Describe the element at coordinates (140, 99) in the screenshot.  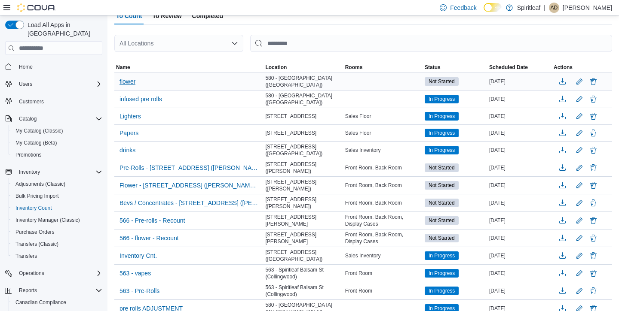
I see `span: infused pre rolls` at that location.